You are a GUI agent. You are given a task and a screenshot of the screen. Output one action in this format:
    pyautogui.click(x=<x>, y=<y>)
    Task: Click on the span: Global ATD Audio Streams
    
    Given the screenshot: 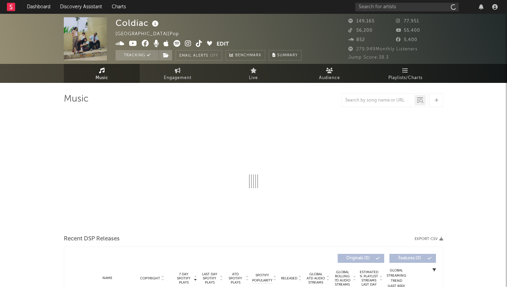 What is the action you would take?
    pyautogui.click(x=316, y=278)
    